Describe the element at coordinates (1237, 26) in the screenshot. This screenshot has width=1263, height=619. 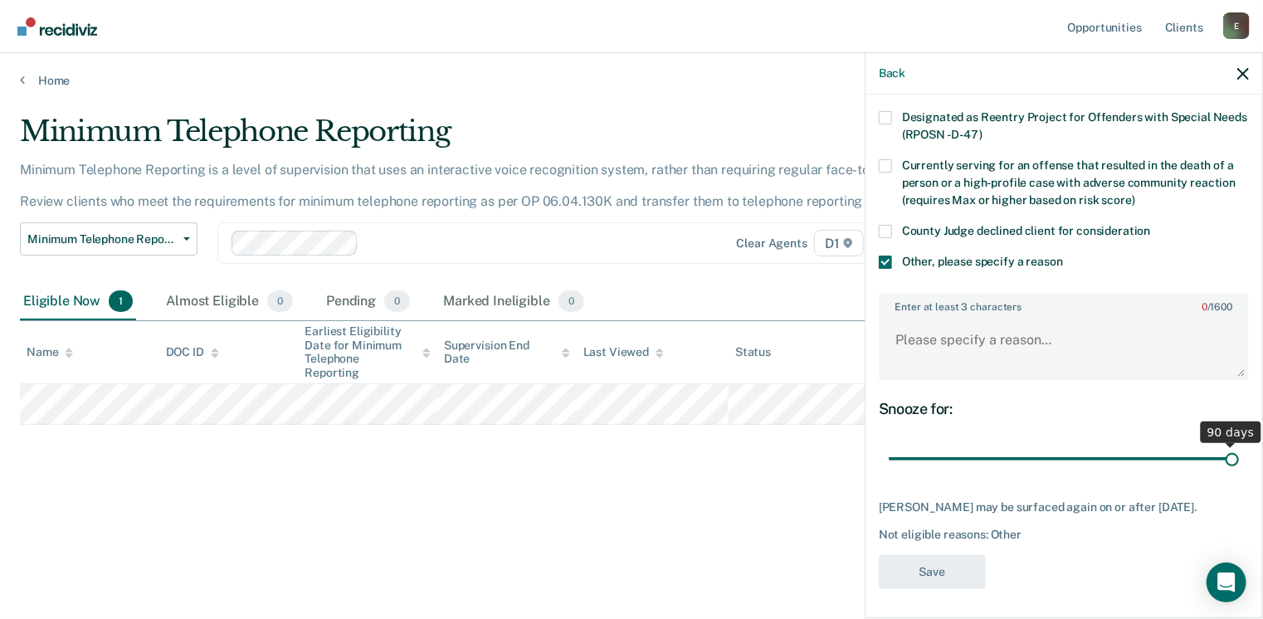
I see `div: E` at that location.